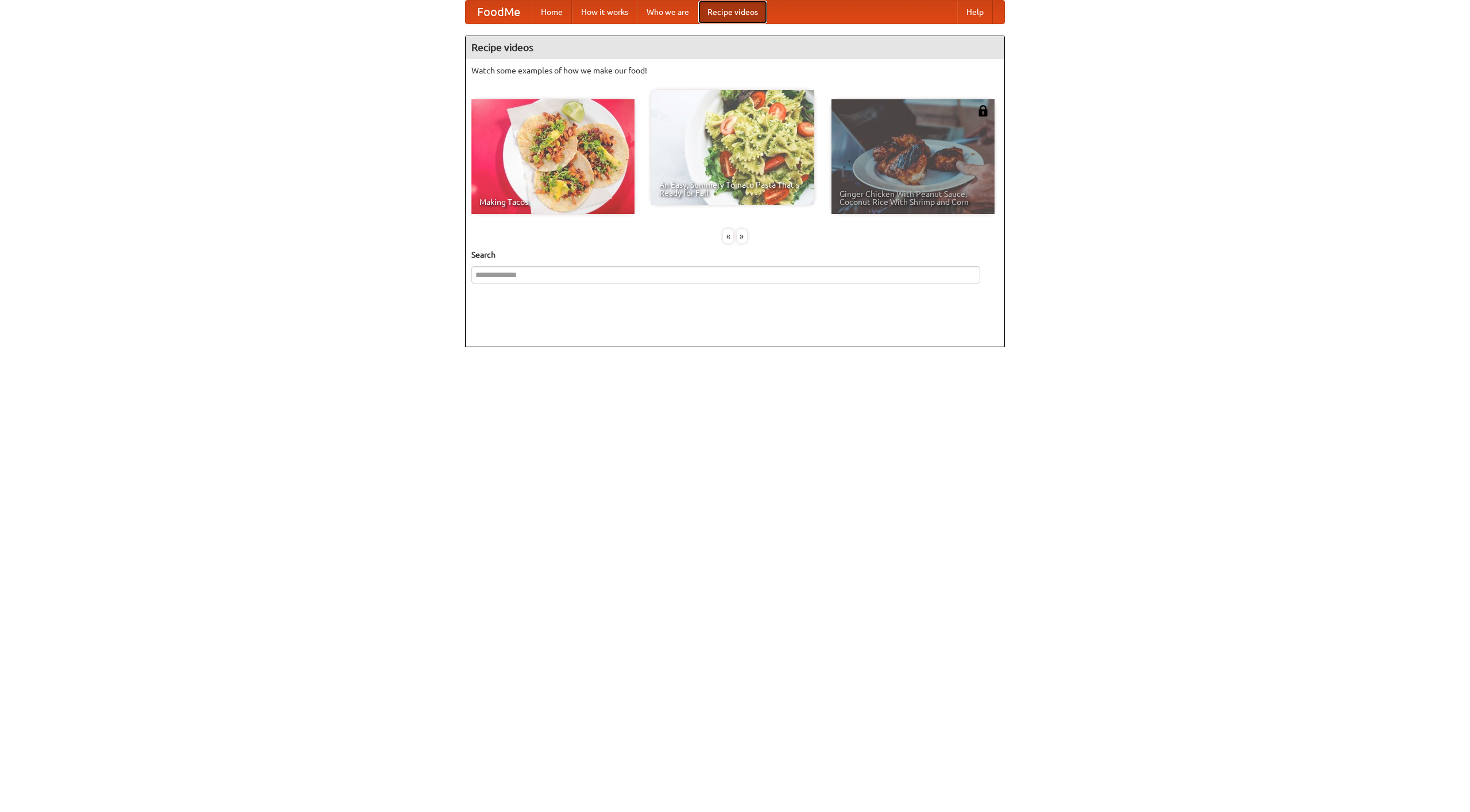 This screenshot has width=1470, height=812. I want to click on a: How it works, so click(605, 12).